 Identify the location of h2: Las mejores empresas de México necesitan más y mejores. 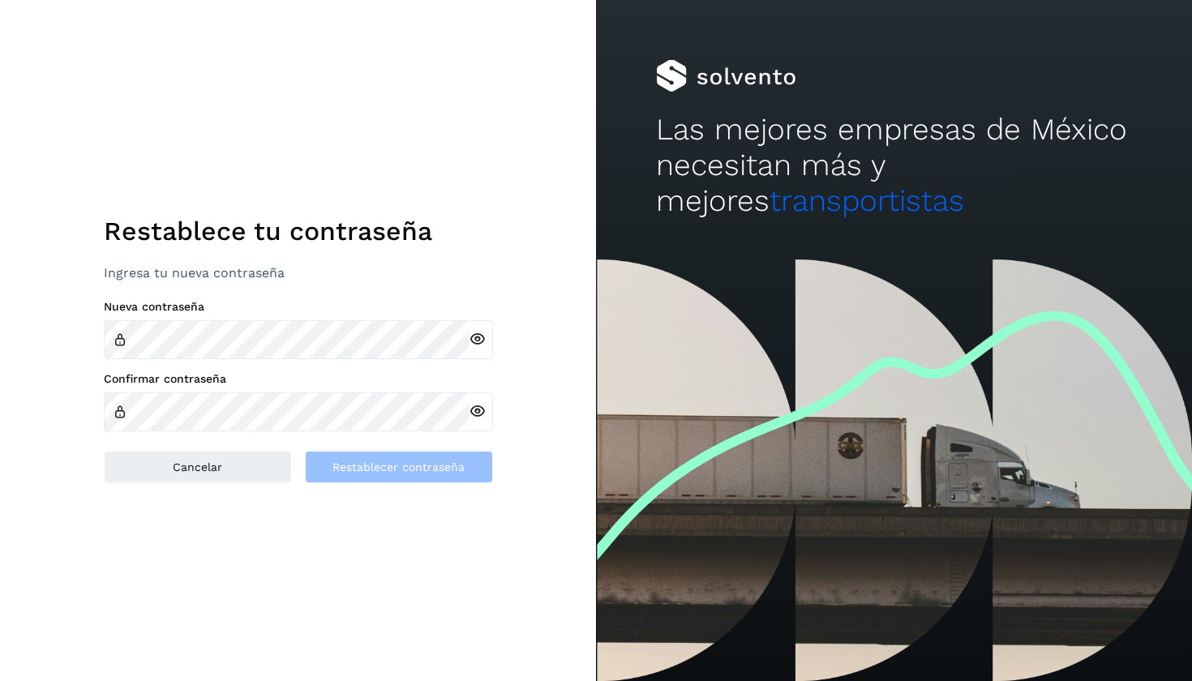
(895, 165).